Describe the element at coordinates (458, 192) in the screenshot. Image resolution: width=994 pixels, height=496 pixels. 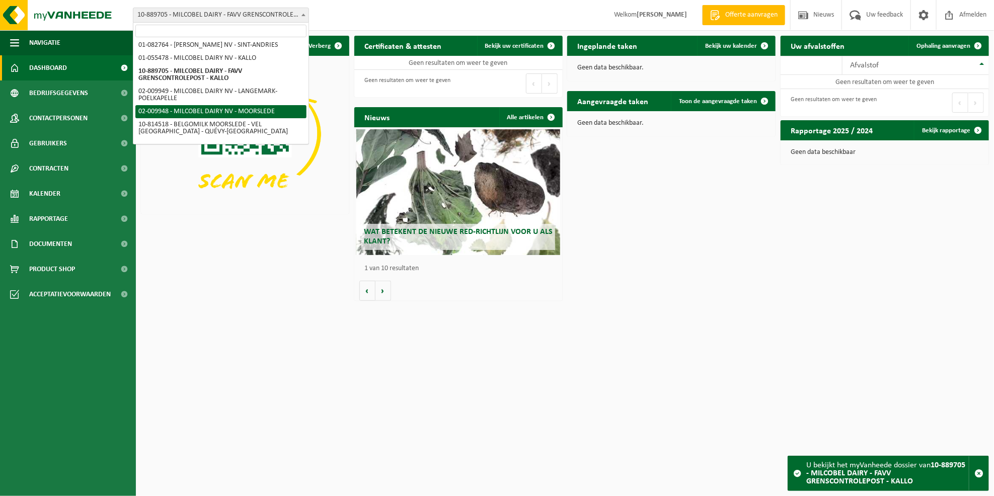
I see `a: Wat betekent de nieuwe RED-richtlijn voor u als klant?` at that location.